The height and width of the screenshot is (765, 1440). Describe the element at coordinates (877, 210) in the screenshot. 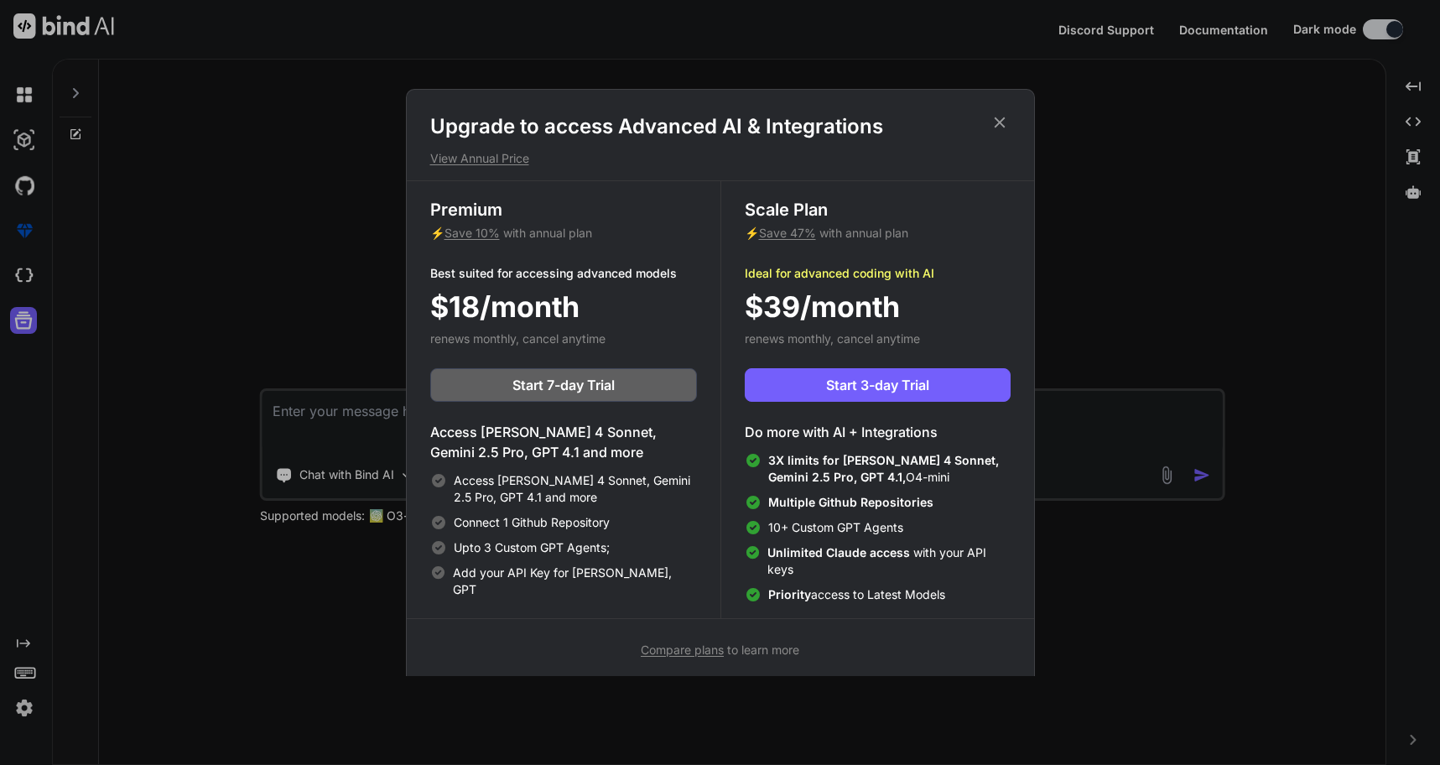

I see `h3: Scale Plan` at that location.